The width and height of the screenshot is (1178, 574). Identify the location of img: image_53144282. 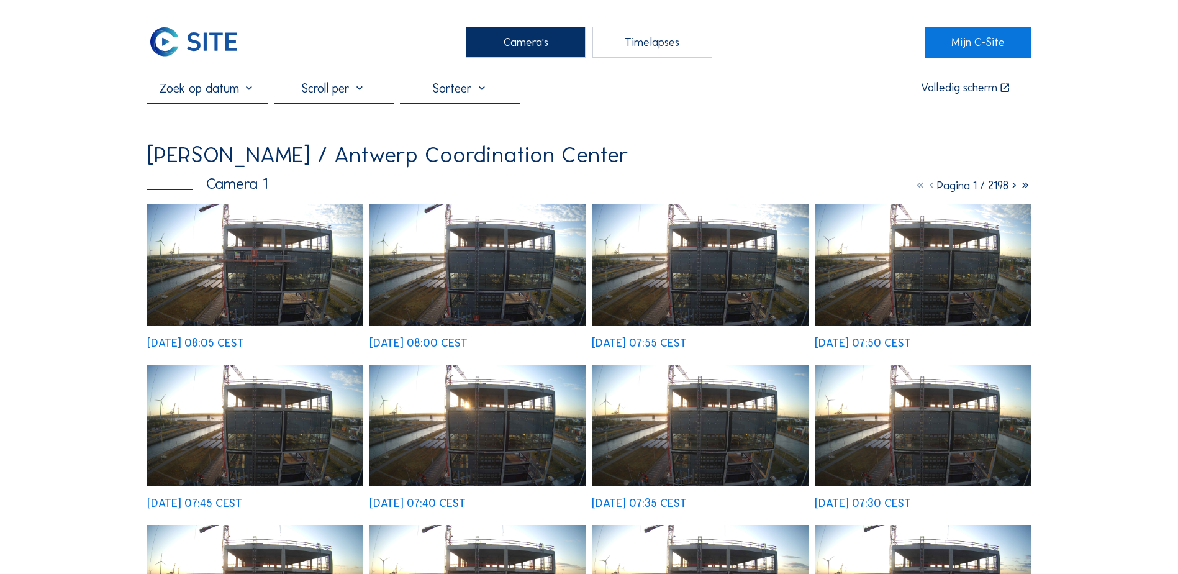
(922, 425).